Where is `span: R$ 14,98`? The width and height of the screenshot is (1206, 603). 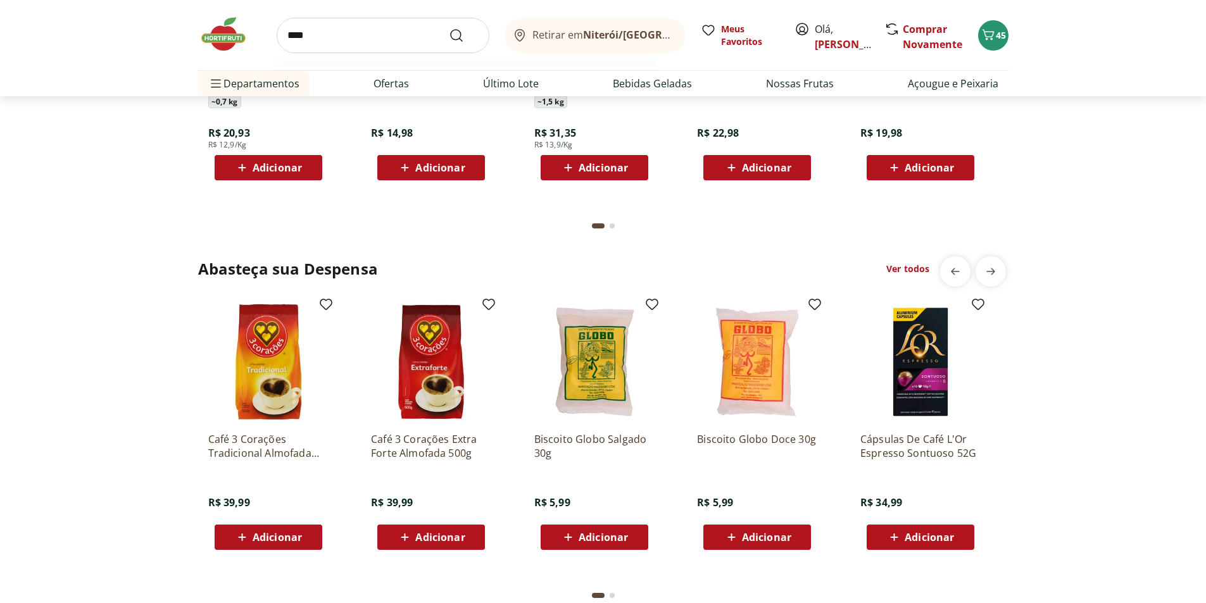
span: R$ 14,98 is located at coordinates (392, 133).